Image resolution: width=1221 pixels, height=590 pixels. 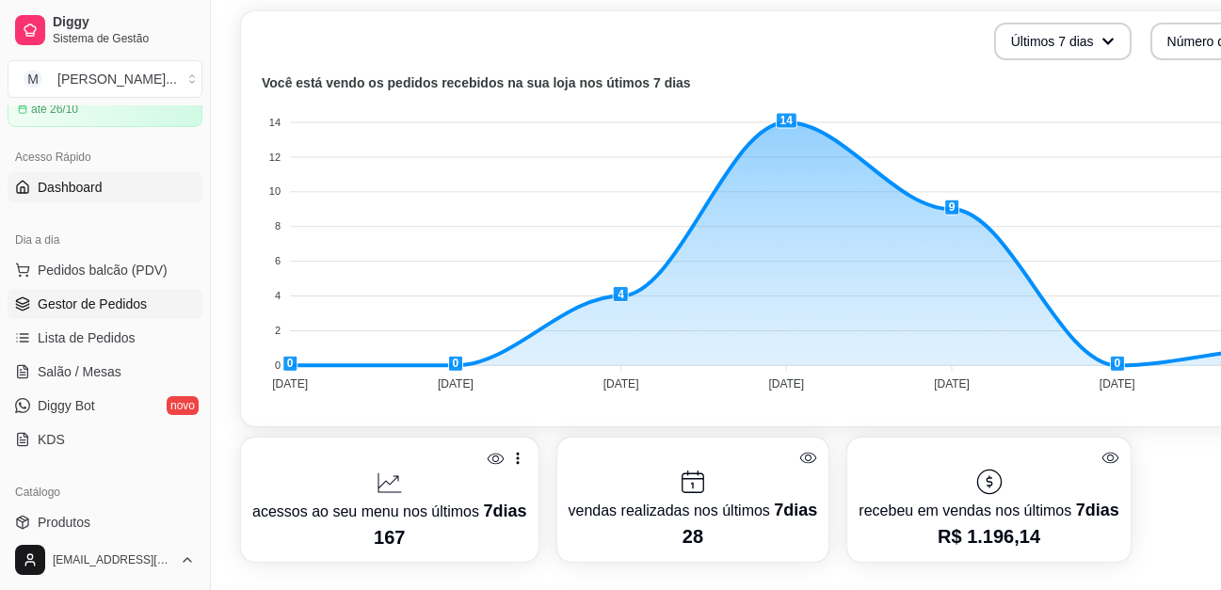 I want to click on article: até 26/10, so click(x=55, y=109).